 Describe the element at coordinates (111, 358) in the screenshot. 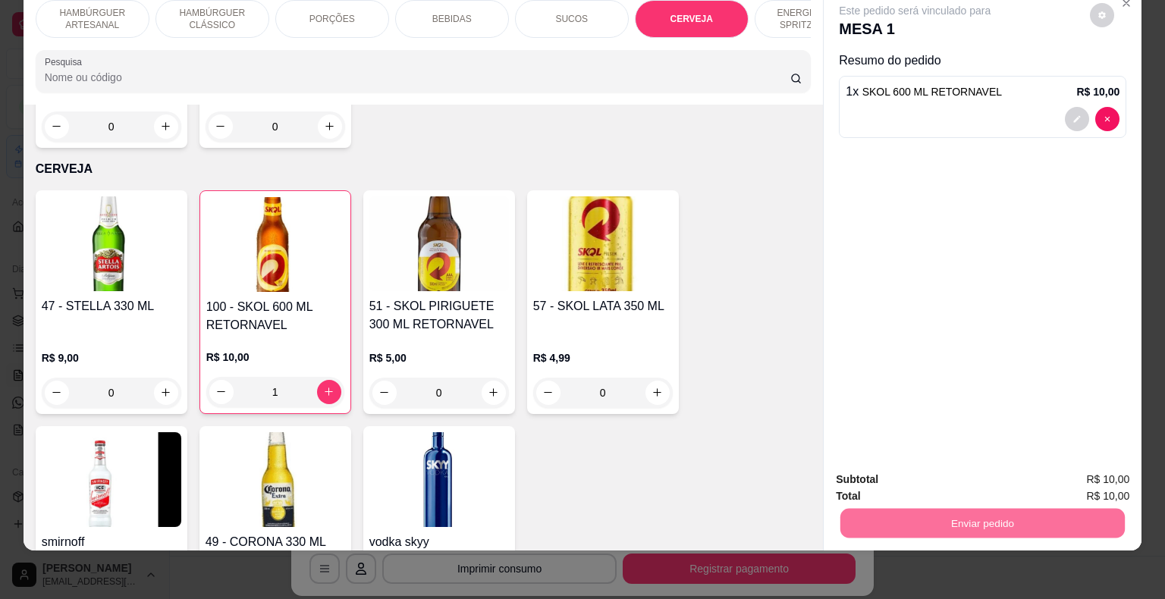

I see `p: R$ 9,00` at that location.